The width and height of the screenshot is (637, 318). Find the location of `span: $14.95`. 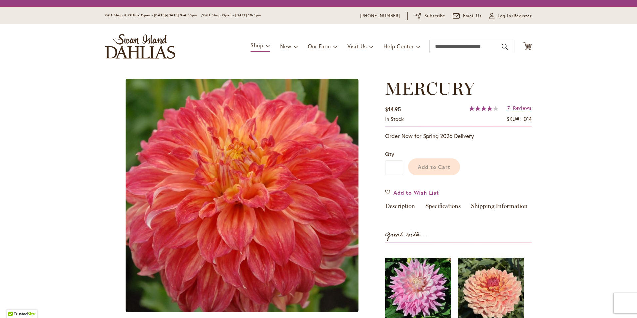

span: $14.95 is located at coordinates (393, 109).